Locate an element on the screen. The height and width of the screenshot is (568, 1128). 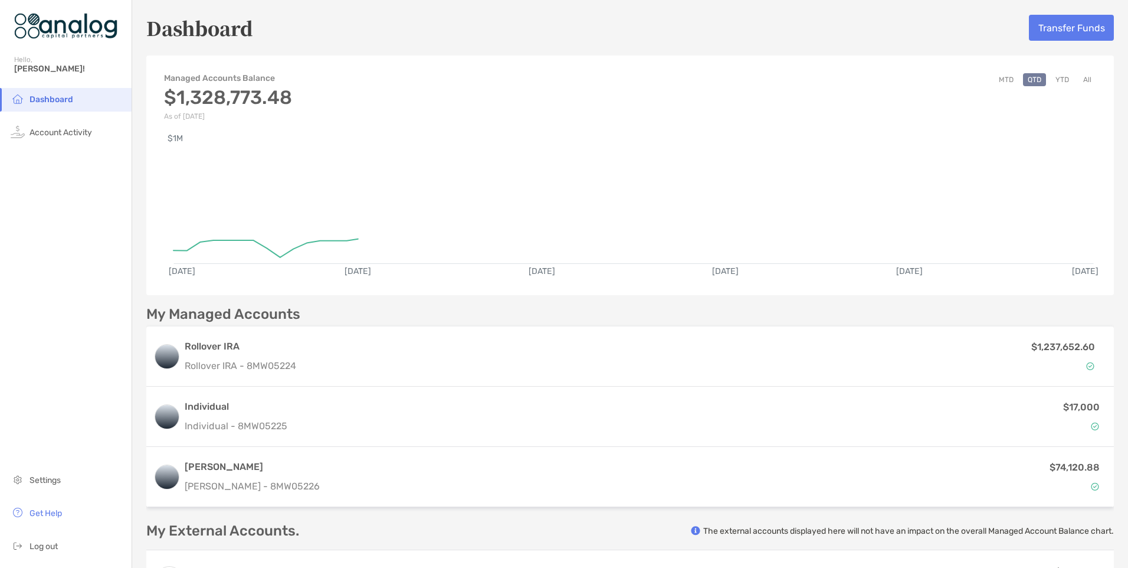
button: Transfer Funds is located at coordinates (1072, 28).